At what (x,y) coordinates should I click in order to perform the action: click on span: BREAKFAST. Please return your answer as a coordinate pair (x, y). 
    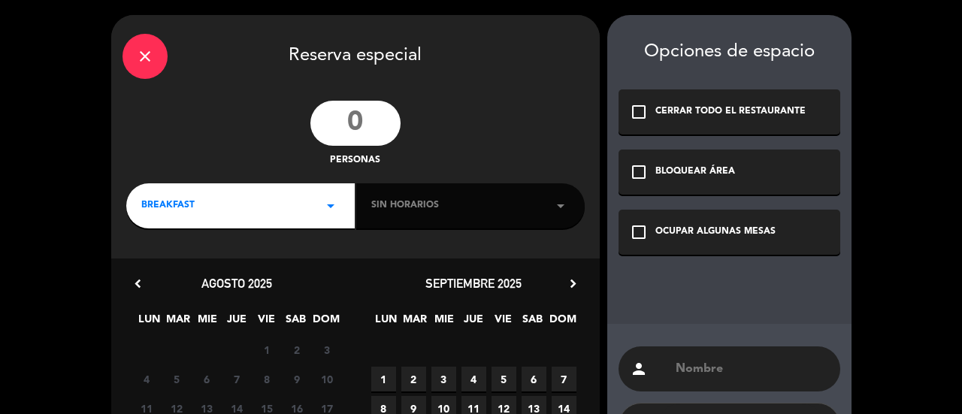
    Looking at the image, I should click on (168, 206).